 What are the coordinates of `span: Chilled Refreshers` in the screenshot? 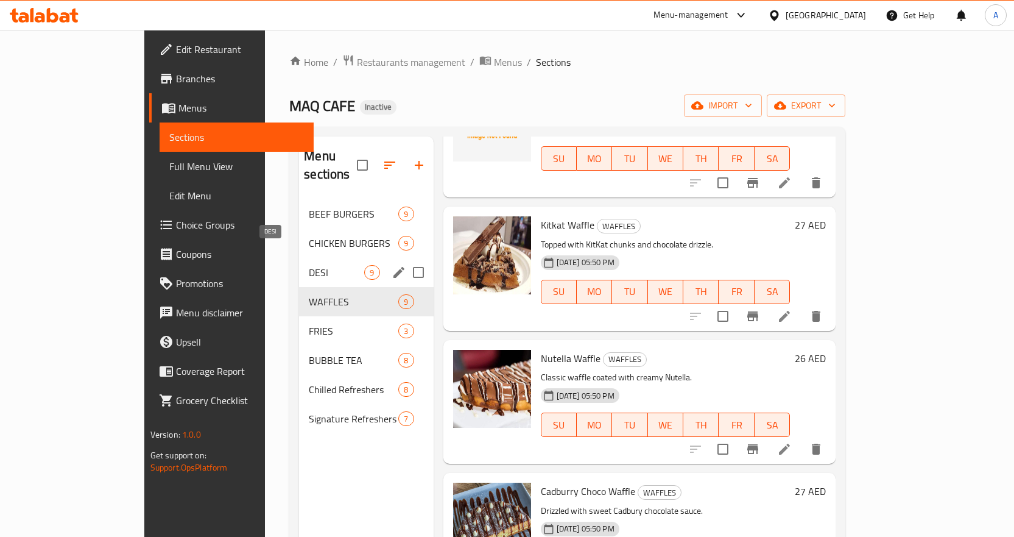 It's located at (353, 389).